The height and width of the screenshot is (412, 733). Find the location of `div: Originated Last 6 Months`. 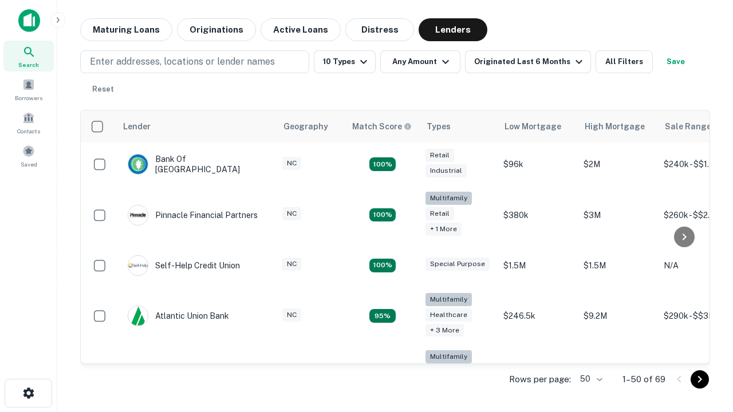

div: Originated Last 6 Months is located at coordinates (529, 62).